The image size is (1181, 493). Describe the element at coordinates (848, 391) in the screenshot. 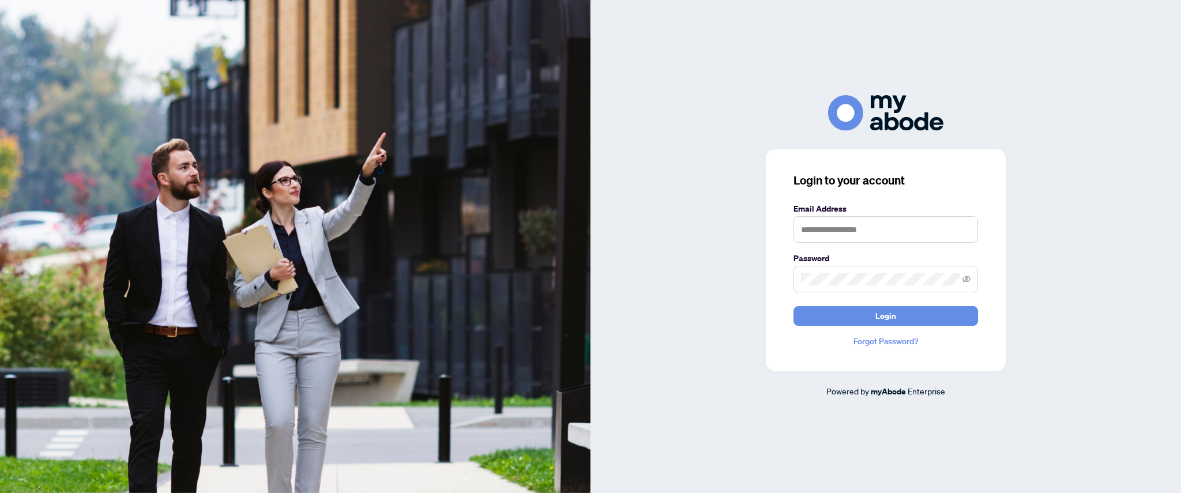

I see `span: Powered by` at that location.